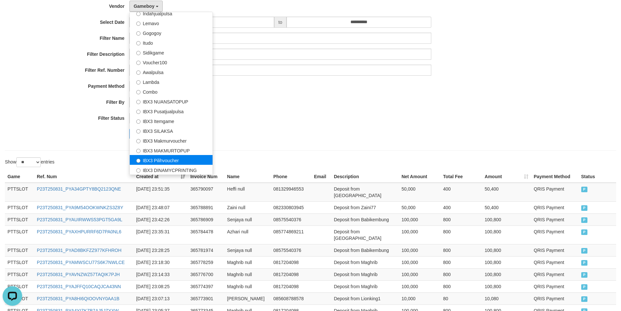  Describe the element at coordinates (507, 192) in the screenshot. I see `td: 50,400` at that location.